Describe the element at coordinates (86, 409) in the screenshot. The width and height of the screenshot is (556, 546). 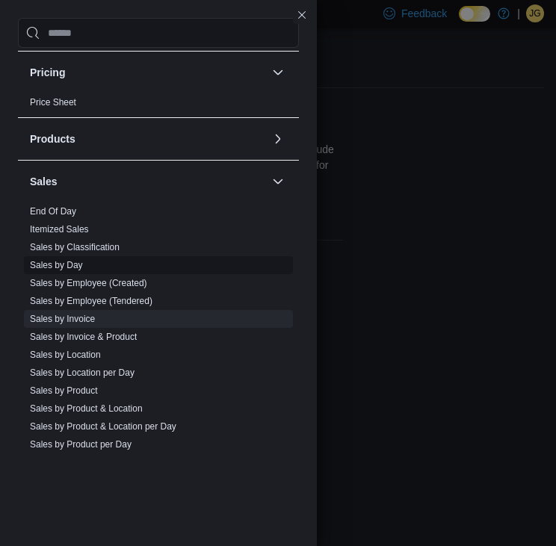
I see `a: Sales by Product & Location` at that location.